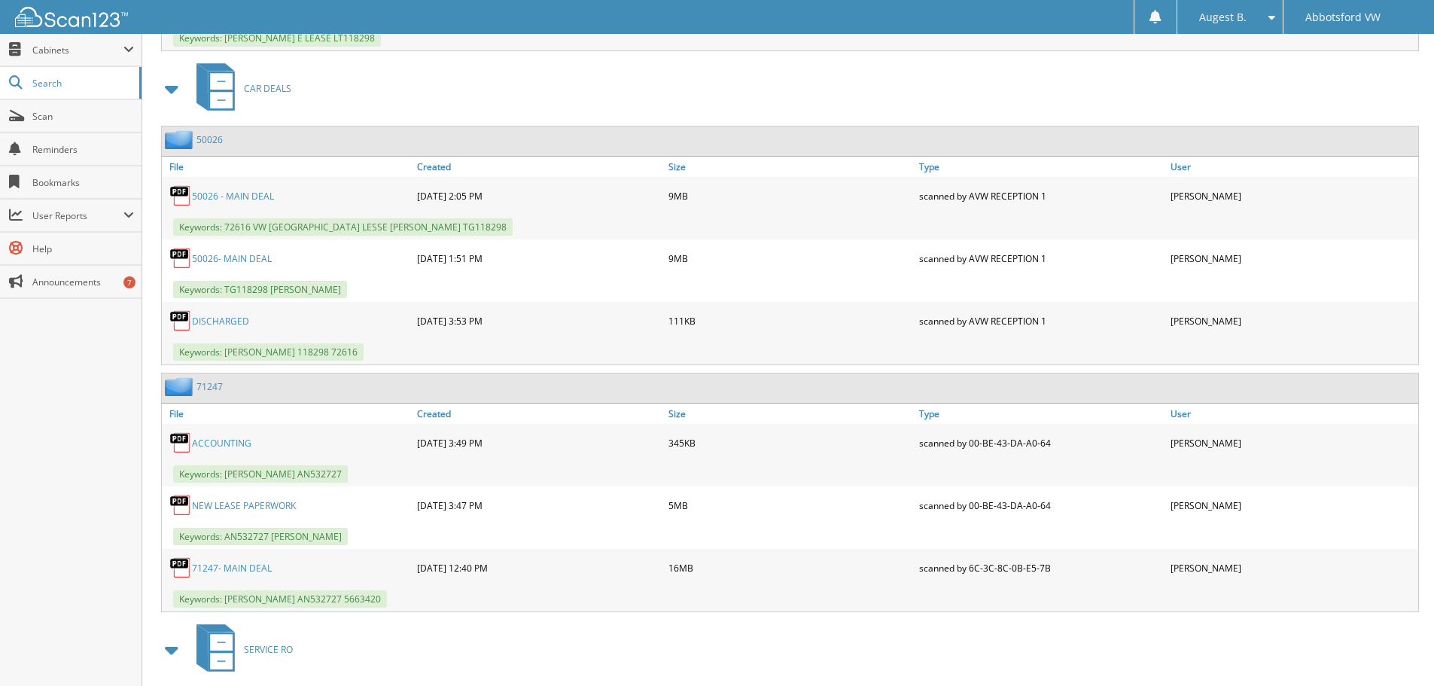 This screenshot has height=686, width=1434. What do you see at coordinates (78, 50) in the screenshot?
I see `span: Cabinets` at bounding box center [78, 50].